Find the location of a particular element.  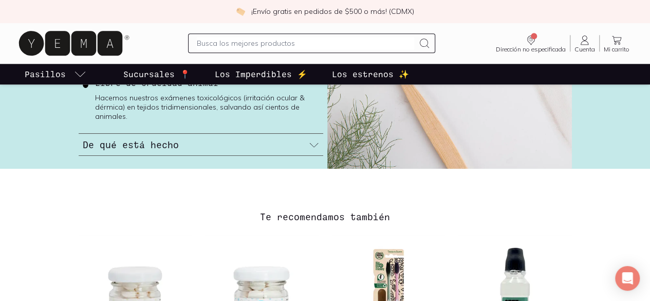

input: Busca los mejores productos is located at coordinates (305, 43).